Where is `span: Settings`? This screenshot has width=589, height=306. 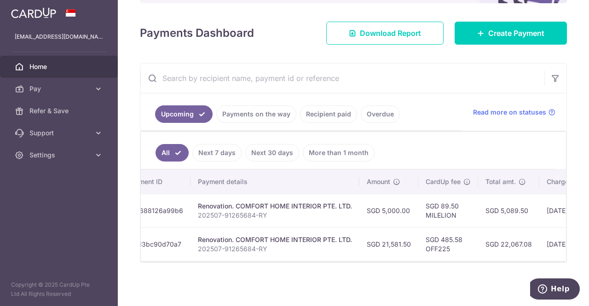
span: Settings is located at coordinates (60, 155).